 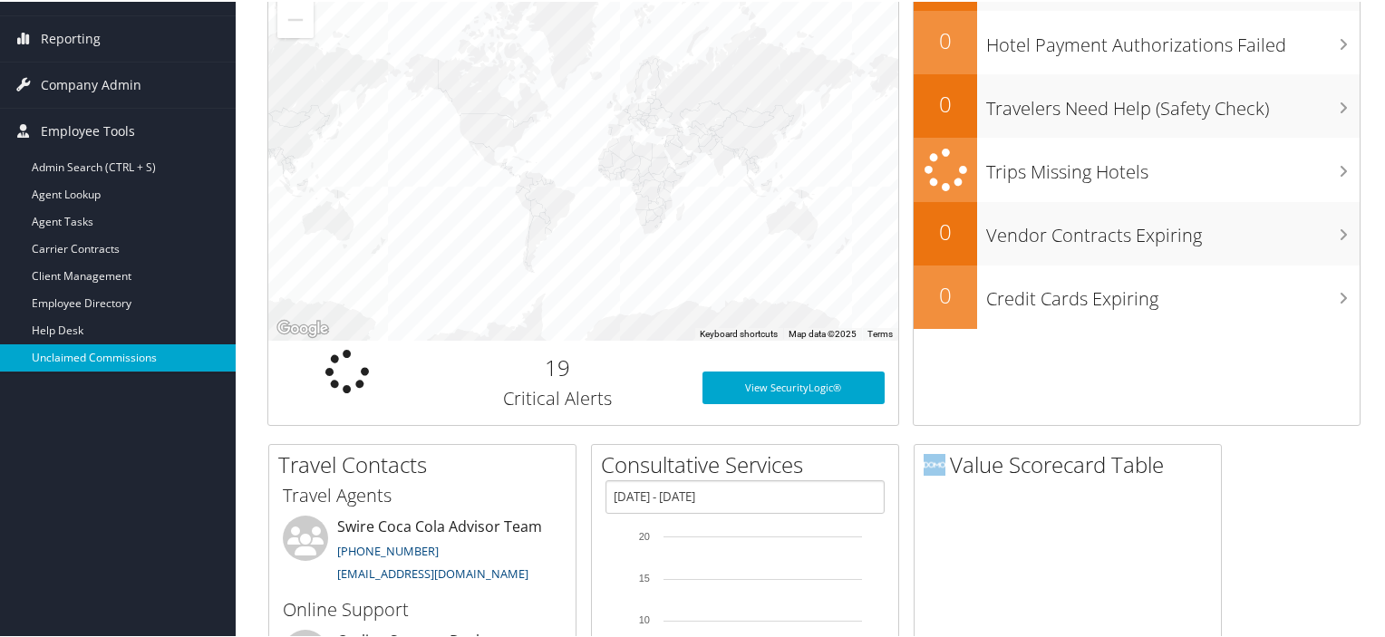 I want to click on h3: Credit Cards Expiring, so click(x=1173, y=293).